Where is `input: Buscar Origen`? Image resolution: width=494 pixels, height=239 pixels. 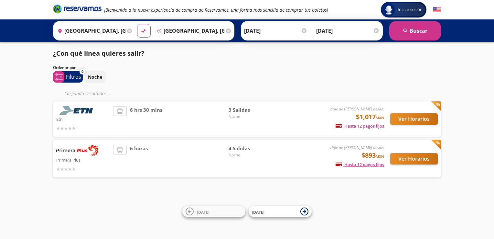
input: Buscar Origen is located at coordinates (90, 31).